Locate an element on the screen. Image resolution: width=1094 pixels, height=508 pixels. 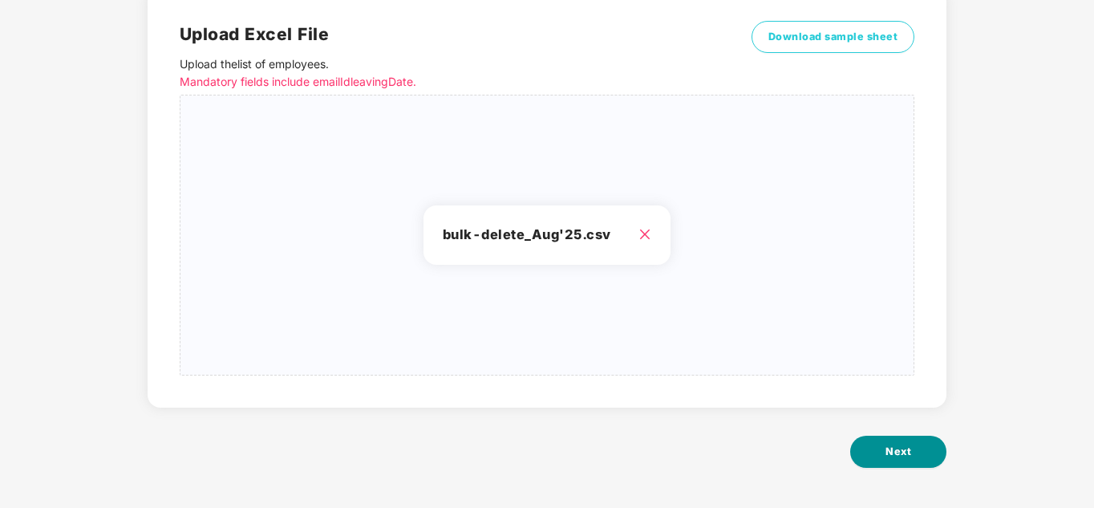
span: close is located at coordinates (645, 234).